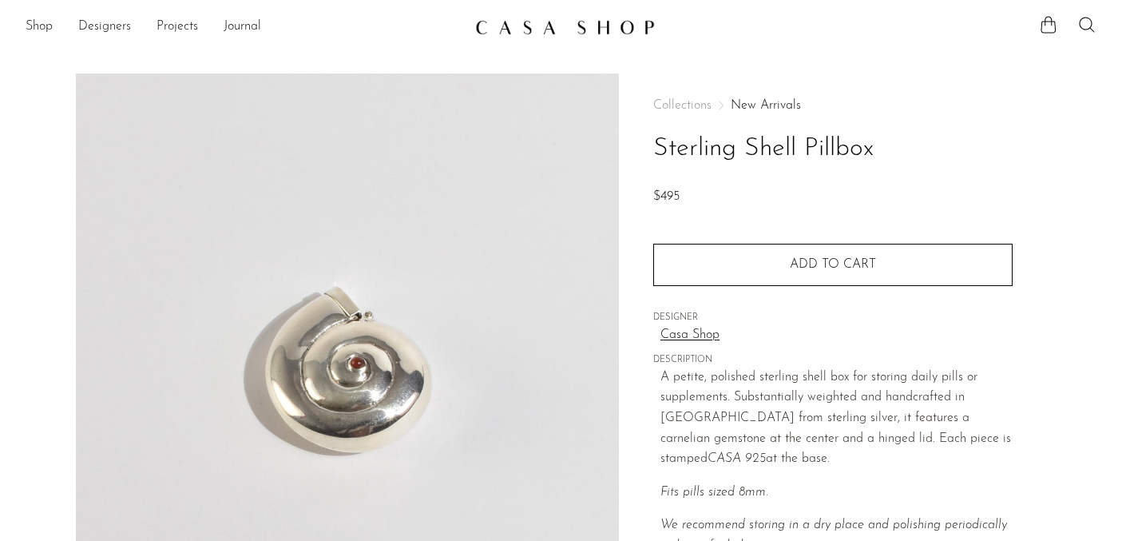  I want to click on h1: Sterling Shell Pillbox, so click(833, 149).